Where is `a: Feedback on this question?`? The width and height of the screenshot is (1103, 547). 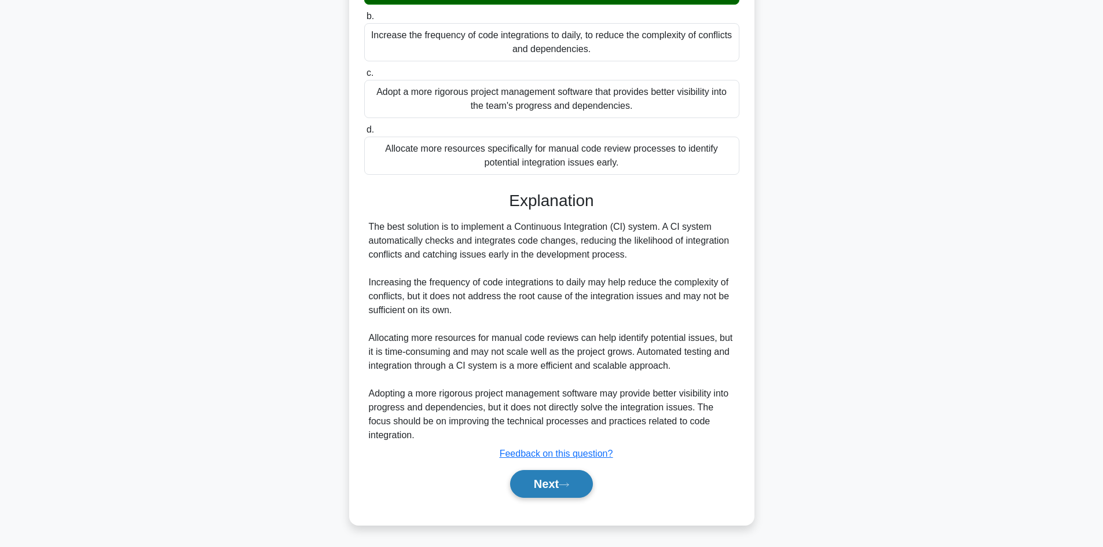 a: Feedback on this question? is located at coordinates (556, 453).